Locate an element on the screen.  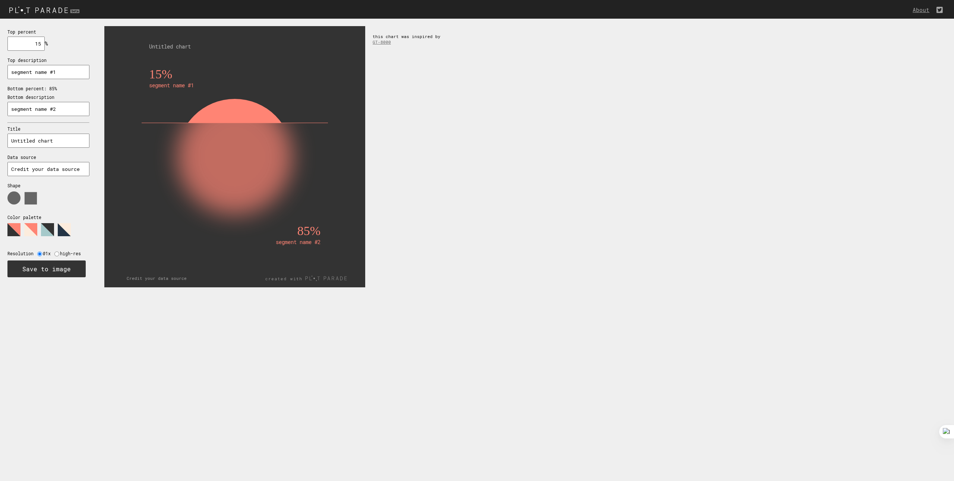
text: segment name #1 is located at coordinates (171, 85).